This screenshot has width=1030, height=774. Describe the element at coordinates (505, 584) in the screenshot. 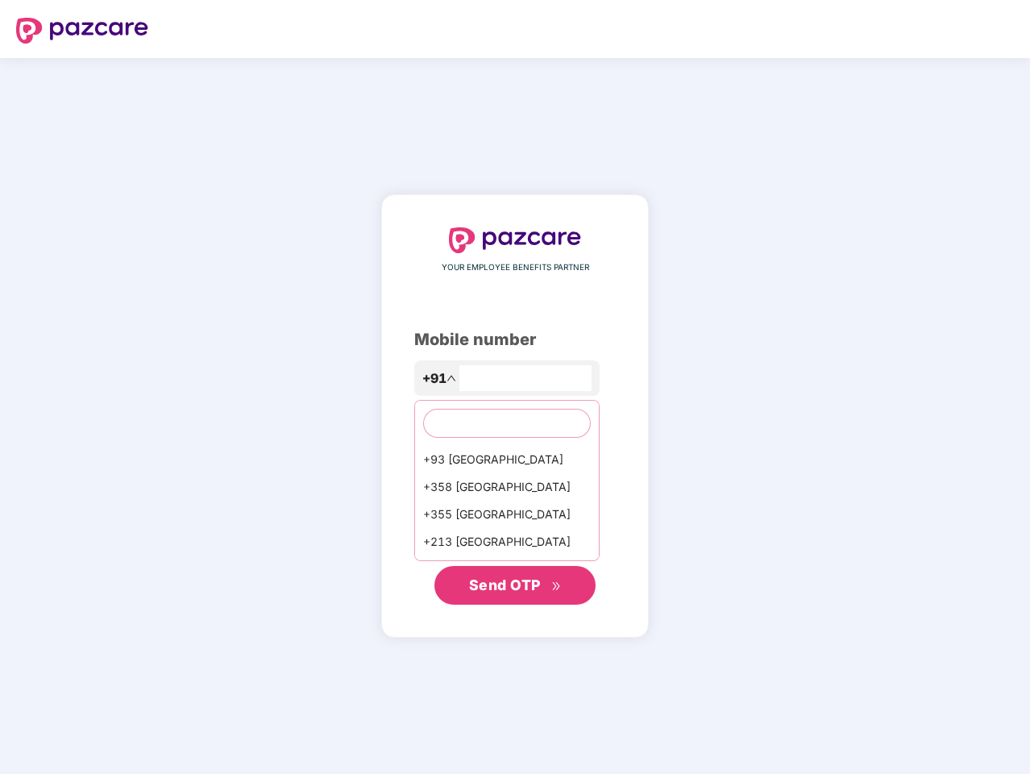

I see `span: Send OTP` at that location.